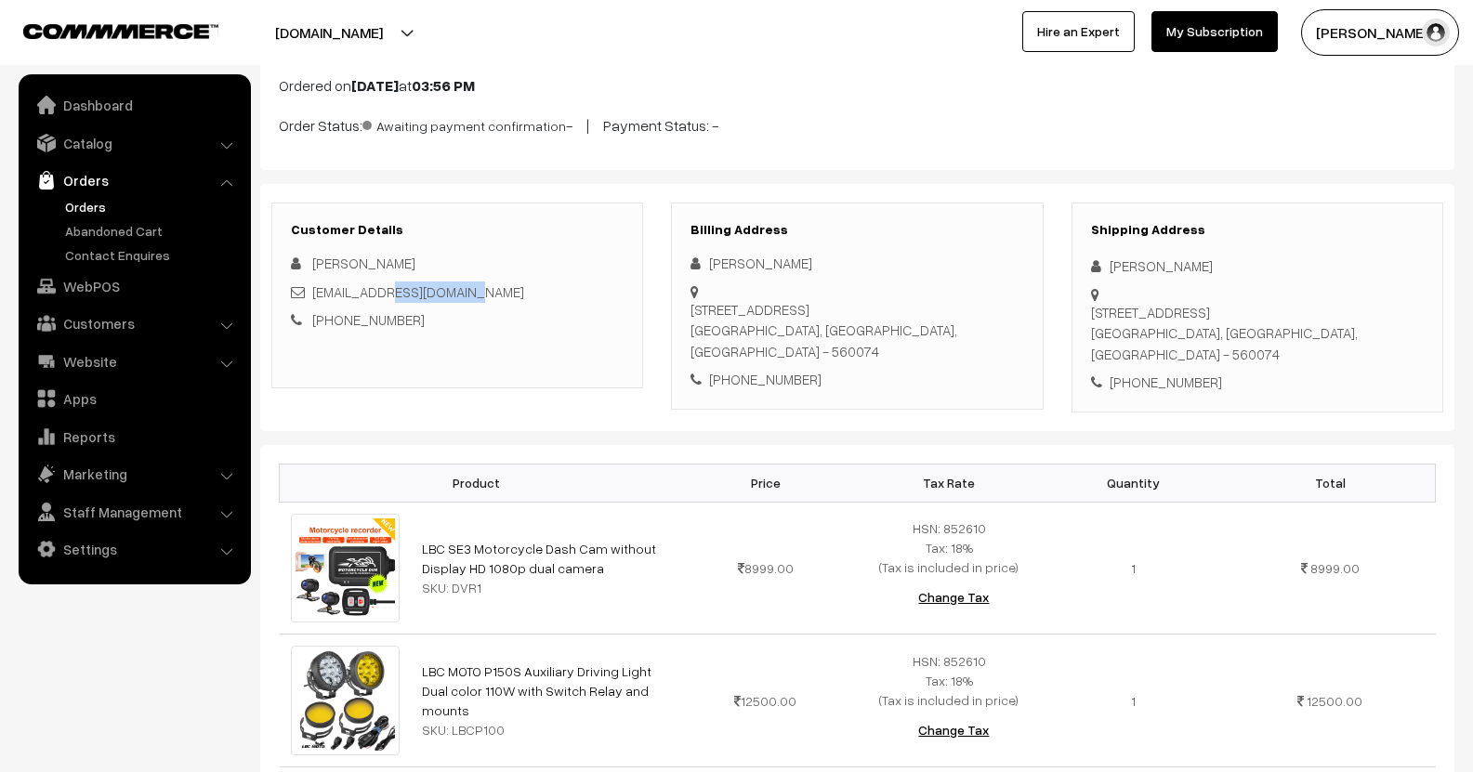  I want to click on a: Customers, so click(134, 323).